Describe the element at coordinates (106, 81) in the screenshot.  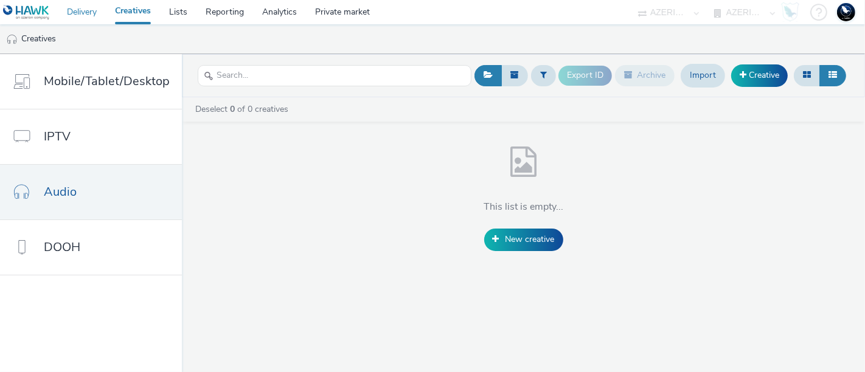
I see `span: Mobile/Tablet/Desktop` at that location.